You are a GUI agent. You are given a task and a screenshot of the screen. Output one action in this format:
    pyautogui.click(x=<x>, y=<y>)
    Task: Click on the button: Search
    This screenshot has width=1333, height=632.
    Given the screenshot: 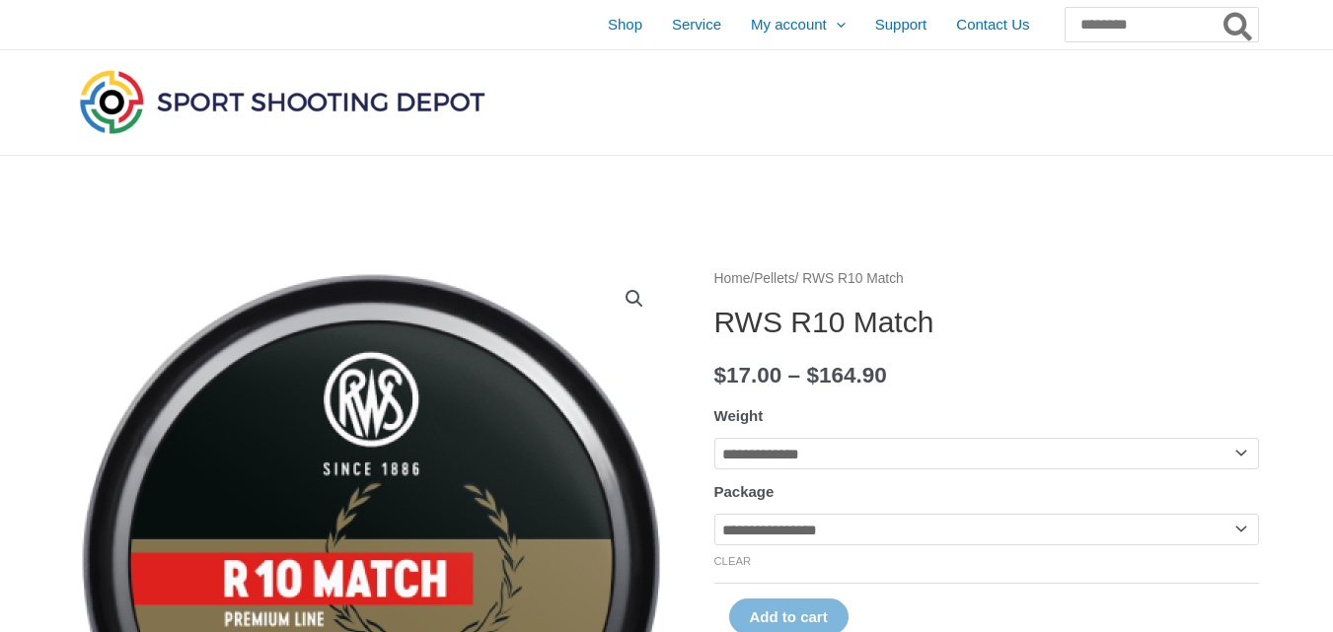 What is the action you would take?
    pyautogui.click(x=1238, y=25)
    